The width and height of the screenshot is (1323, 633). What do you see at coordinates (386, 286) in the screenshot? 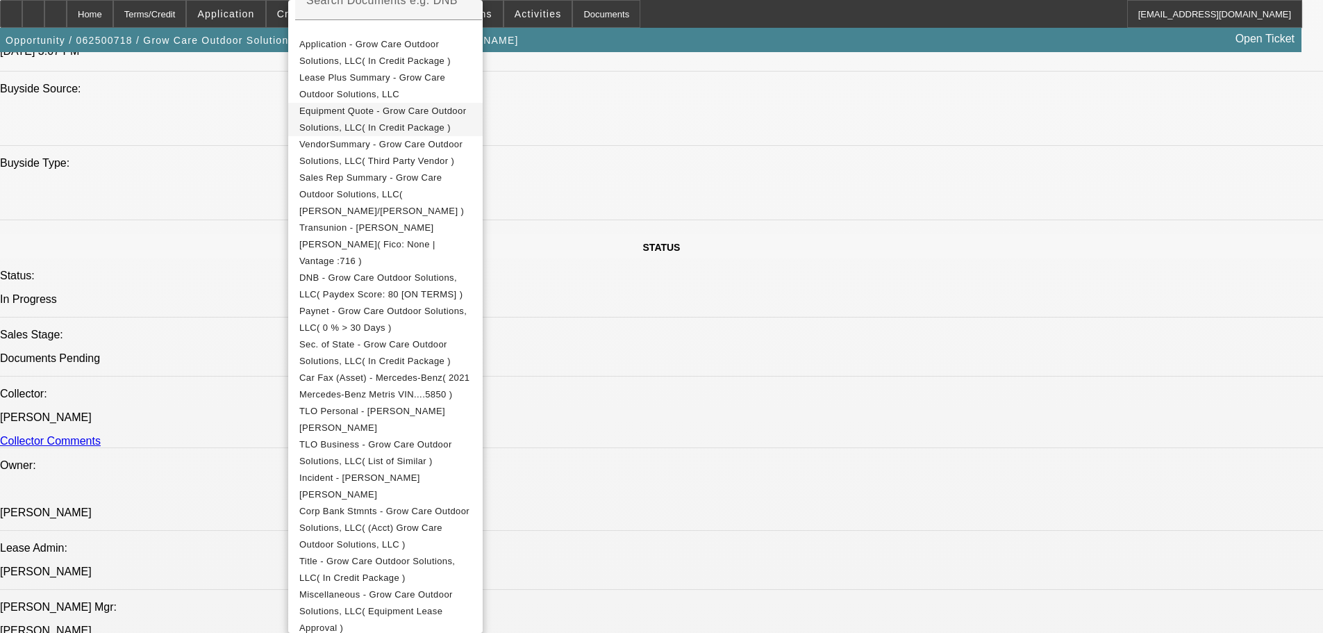
I see `button: DNB - Grow Care Outdoor Solutions, LLC( Paydex Score: 80 [ON TERMS] )` at bounding box center [386, 286].